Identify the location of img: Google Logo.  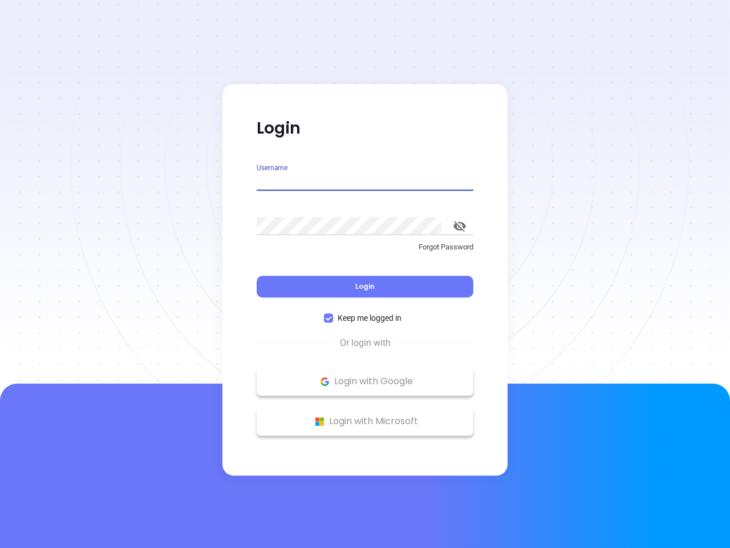
(325, 381).